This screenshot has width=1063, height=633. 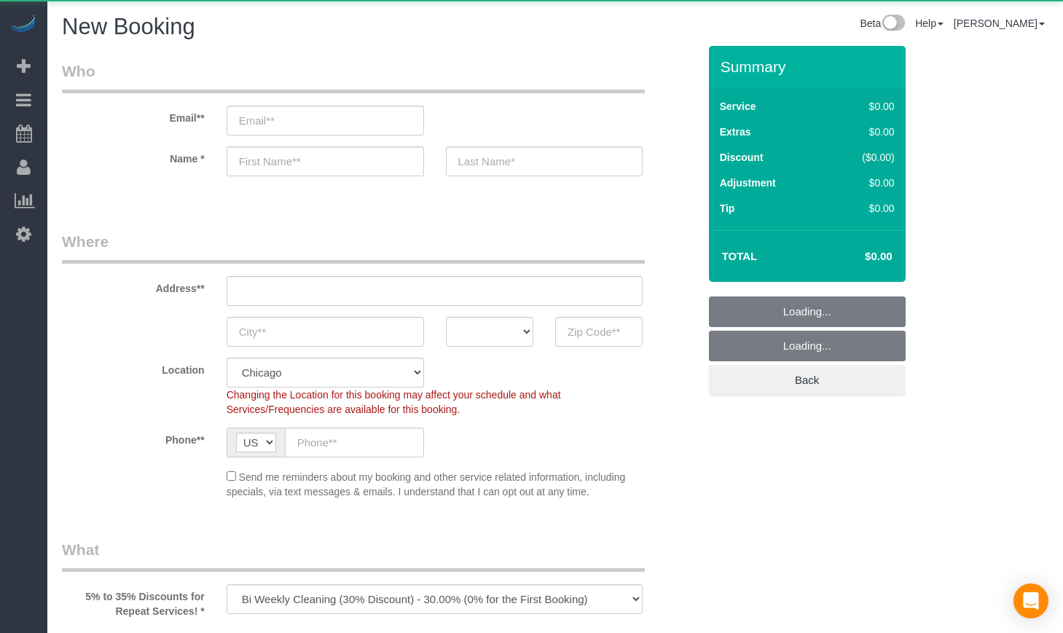 I want to click on a: Help, so click(x=929, y=23).